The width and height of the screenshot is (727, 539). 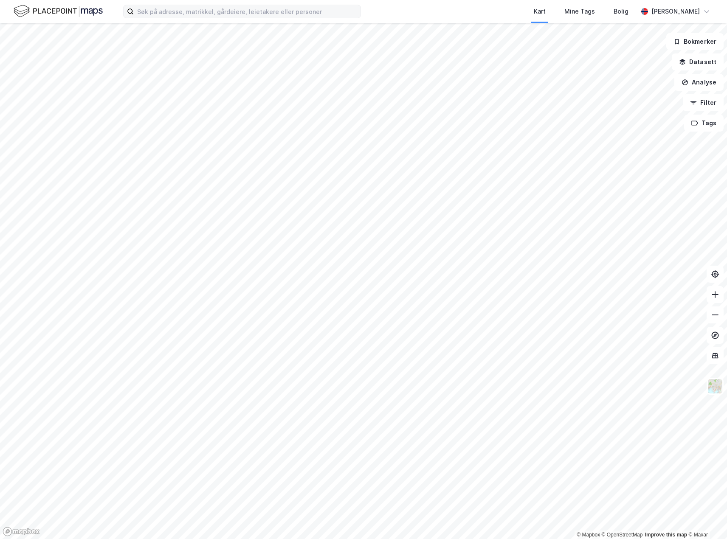 What do you see at coordinates (704, 123) in the screenshot?
I see `button: Tags` at bounding box center [704, 123].